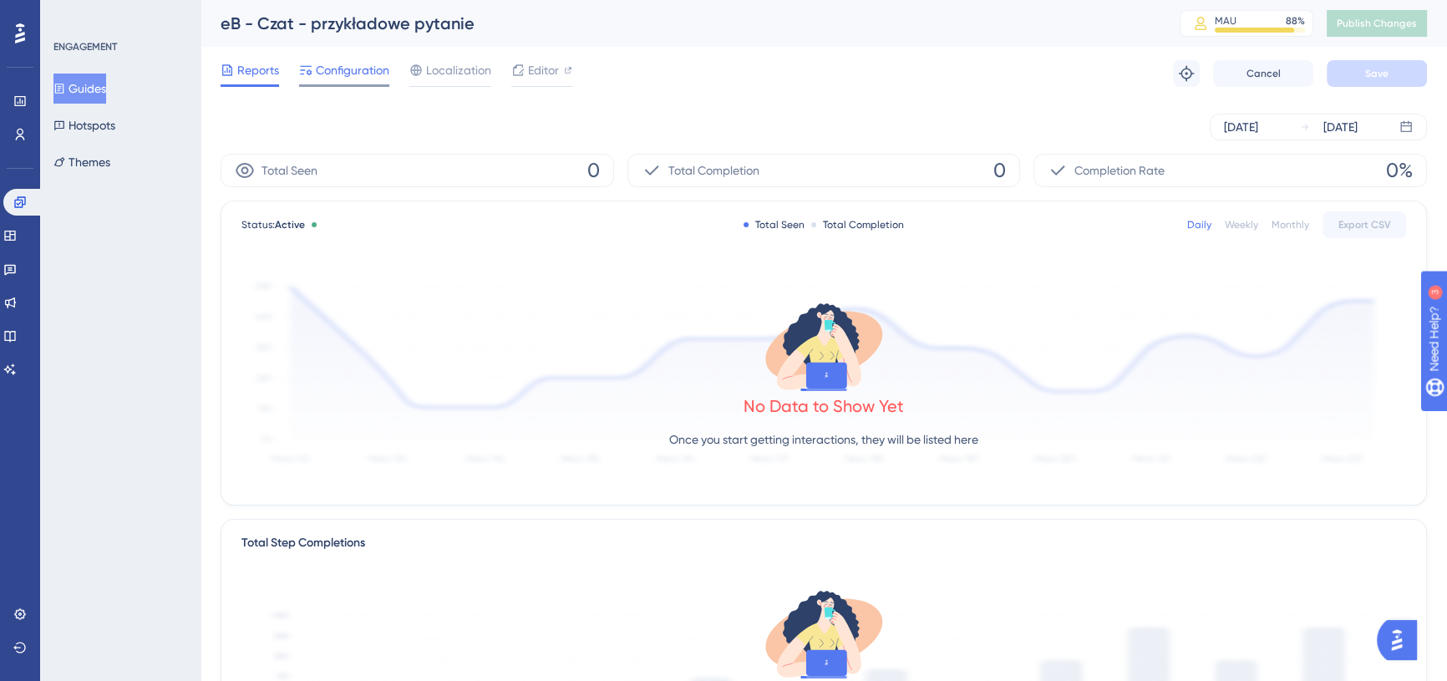 The width and height of the screenshot is (1447, 681). I want to click on span: 0%, so click(1399, 170).